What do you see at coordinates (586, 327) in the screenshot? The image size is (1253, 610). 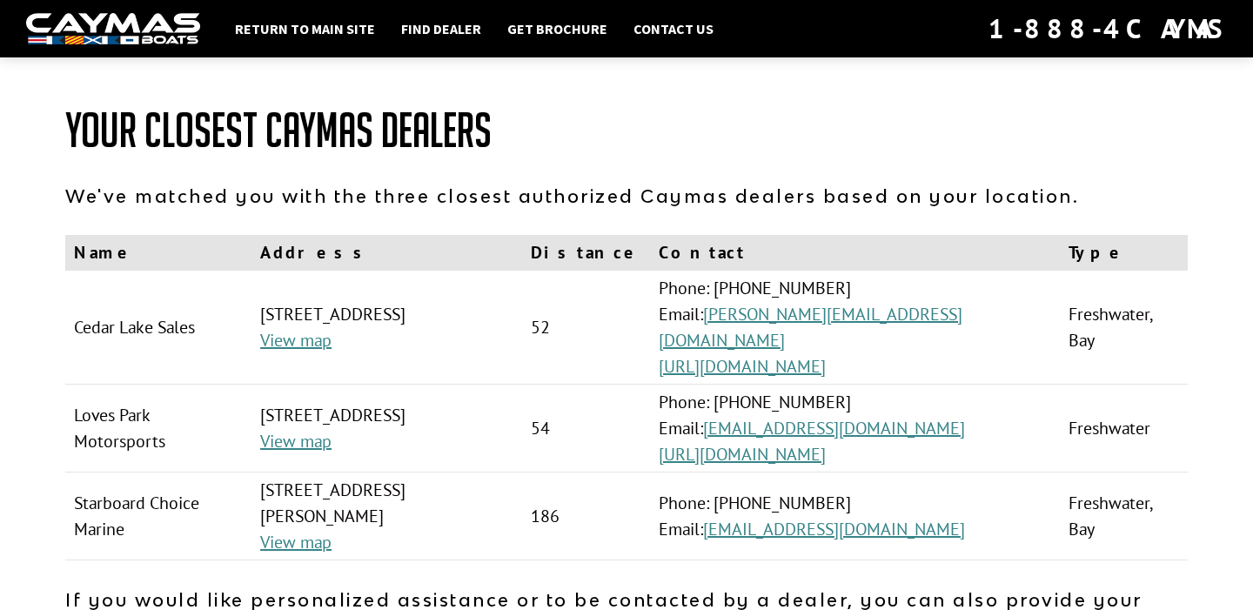 I see `td: 52` at bounding box center [586, 327].